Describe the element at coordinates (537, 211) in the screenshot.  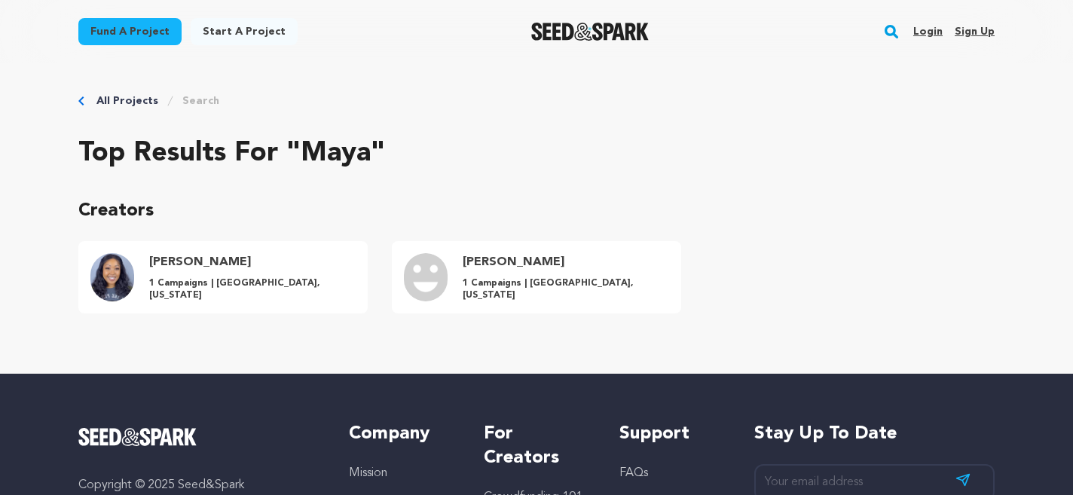
I see `p: Creators` at that location.